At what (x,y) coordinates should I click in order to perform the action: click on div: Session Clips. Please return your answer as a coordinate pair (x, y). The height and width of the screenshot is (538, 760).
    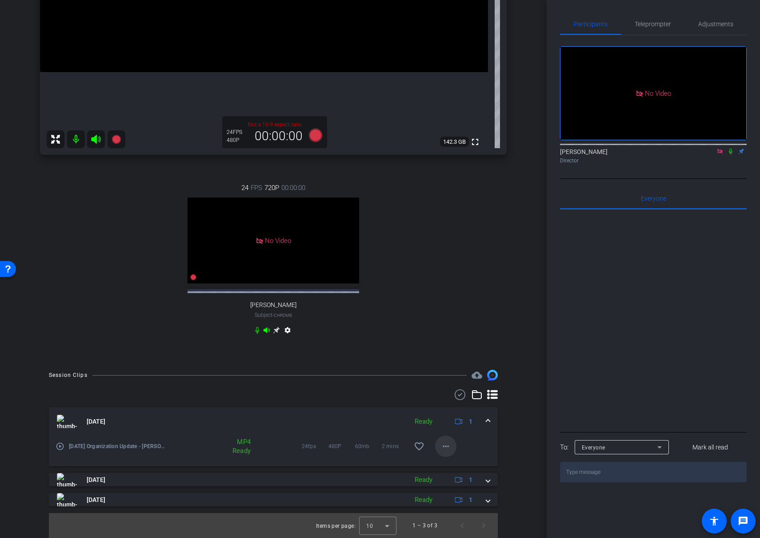
    Looking at the image, I should click on (68, 375).